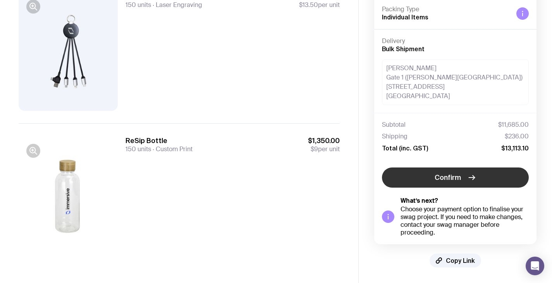 This screenshot has height=283, width=552. I want to click on span: Bulk Shipment, so click(403, 49).